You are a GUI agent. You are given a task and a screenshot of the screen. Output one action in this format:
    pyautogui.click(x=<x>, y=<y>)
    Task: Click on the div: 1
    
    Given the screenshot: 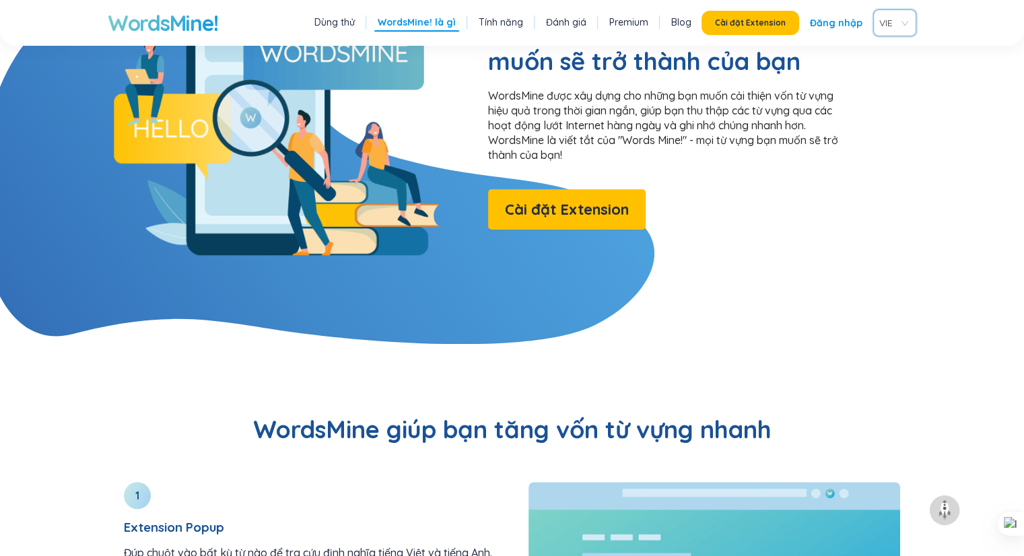 What is the action you would take?
    pyautogui.click(x=137, y=495)
    